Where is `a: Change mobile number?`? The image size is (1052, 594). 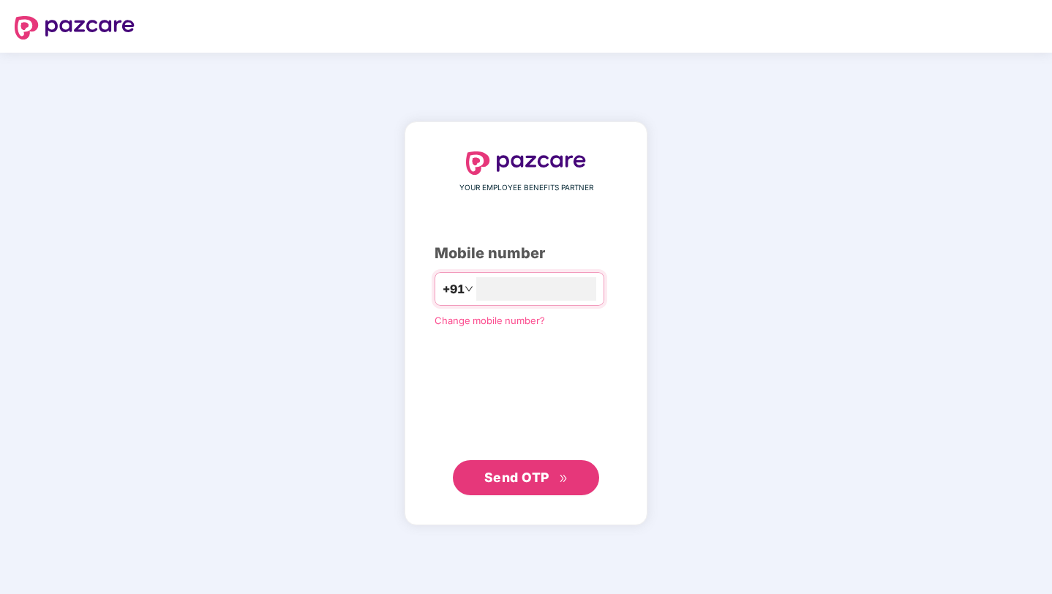
a: Change mobile number? is located at coordinates (489, 320).